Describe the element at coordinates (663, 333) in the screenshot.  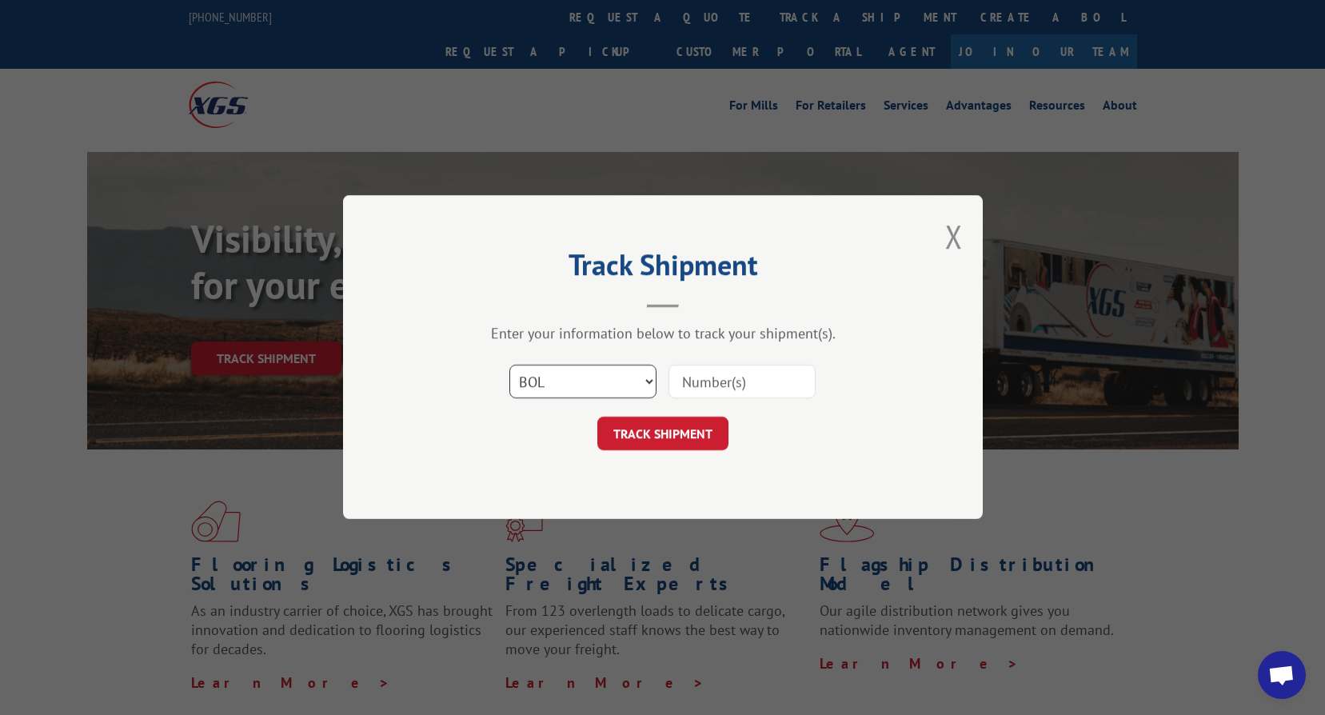
I see `div: Enter your information below to track your shipment(s).` at that location.